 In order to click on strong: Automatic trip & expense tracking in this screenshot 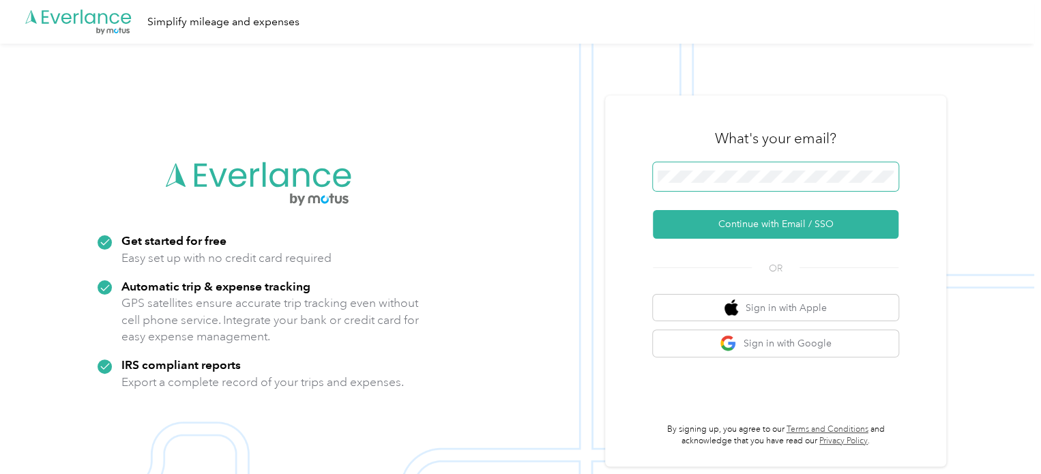, I will do `click(216, 286)`.